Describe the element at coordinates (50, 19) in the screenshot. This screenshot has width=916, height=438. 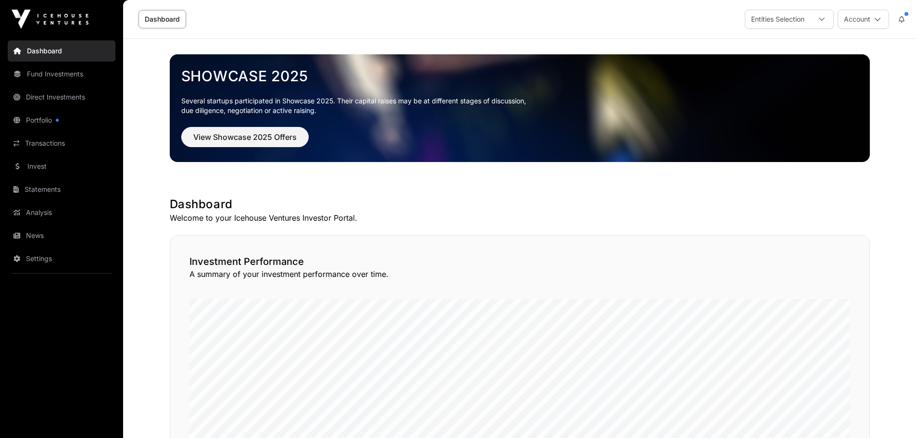
I see `img: Icehouse Ventures Logo` at that location.